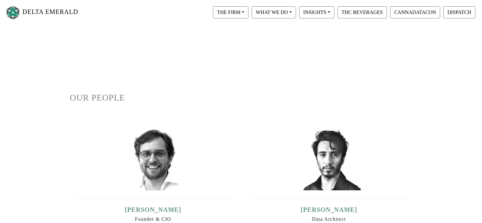  Describe the element at coordinates (362, 12) in the screenshot. I see `a: THC BEVERAGES` at that location.